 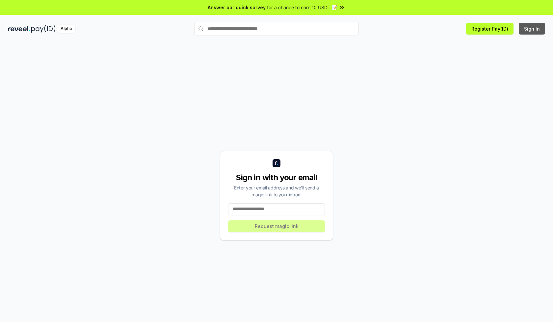 I want to click on button: Sign In, so click(x=532, y=29).